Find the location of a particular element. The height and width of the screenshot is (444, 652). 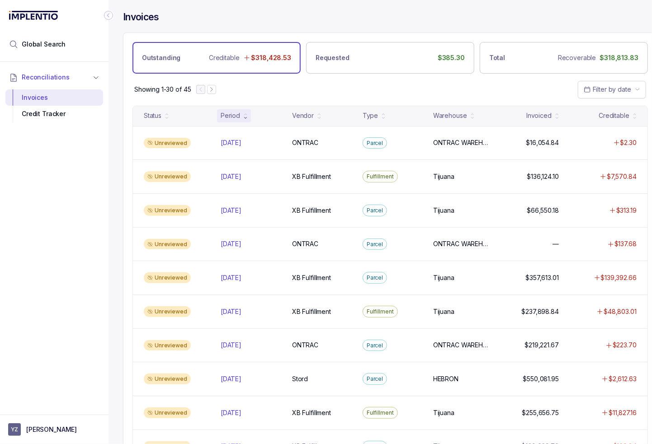

p: $139,392.66 is located at coordinates (618, 278).